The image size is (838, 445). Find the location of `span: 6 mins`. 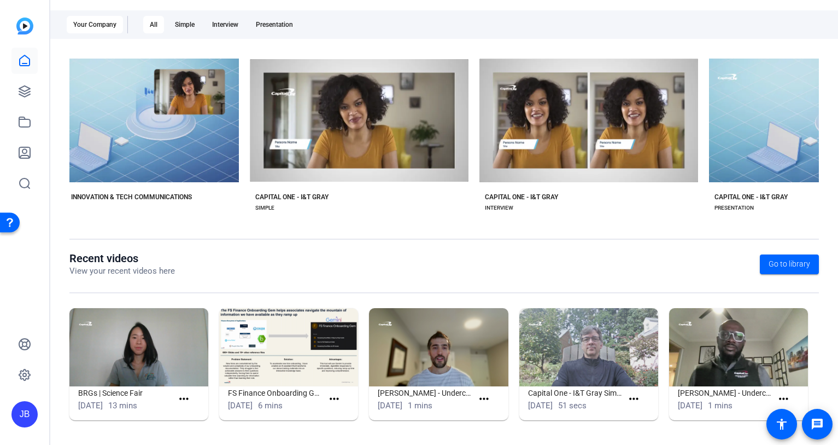

span: 6 mins is located at coordinates (270, 405).